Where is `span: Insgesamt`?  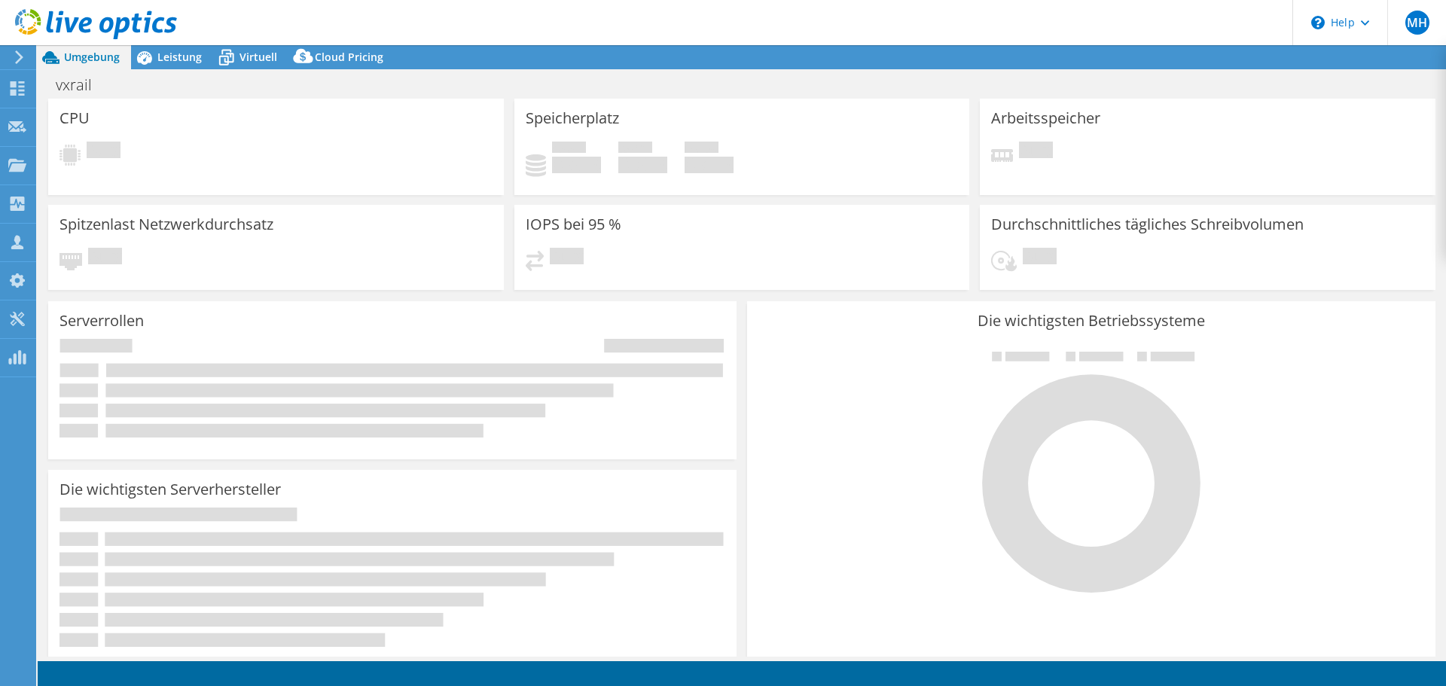
span: Insgesamt is located at coordinates (701, 149).